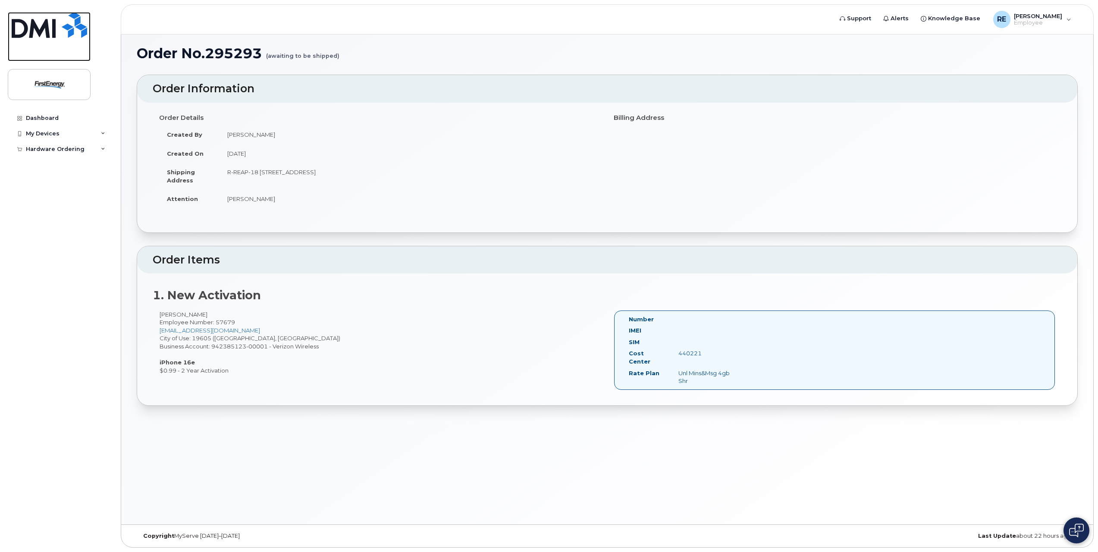 The width and height of the screenshot is (1098, 552). I want to click on strong: Shipping Address, so click(181, 176).